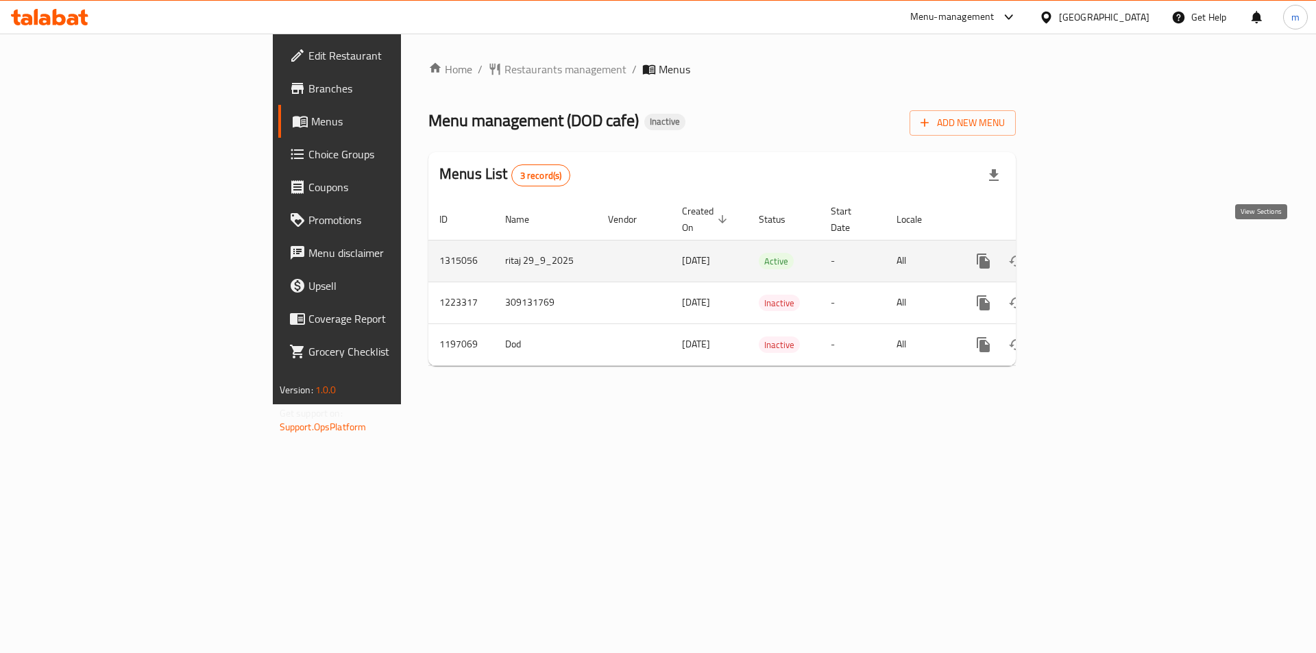 The image size is (1316, 653). I want to click on span: Restaurants management, so click(566, 69).